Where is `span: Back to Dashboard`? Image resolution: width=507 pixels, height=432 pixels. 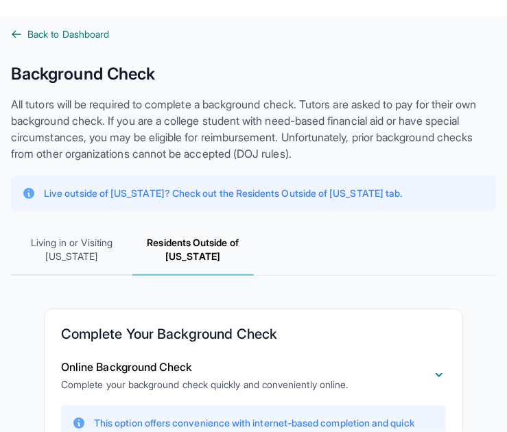
span: Back to Dashboard is located at coordinates (68, 34).